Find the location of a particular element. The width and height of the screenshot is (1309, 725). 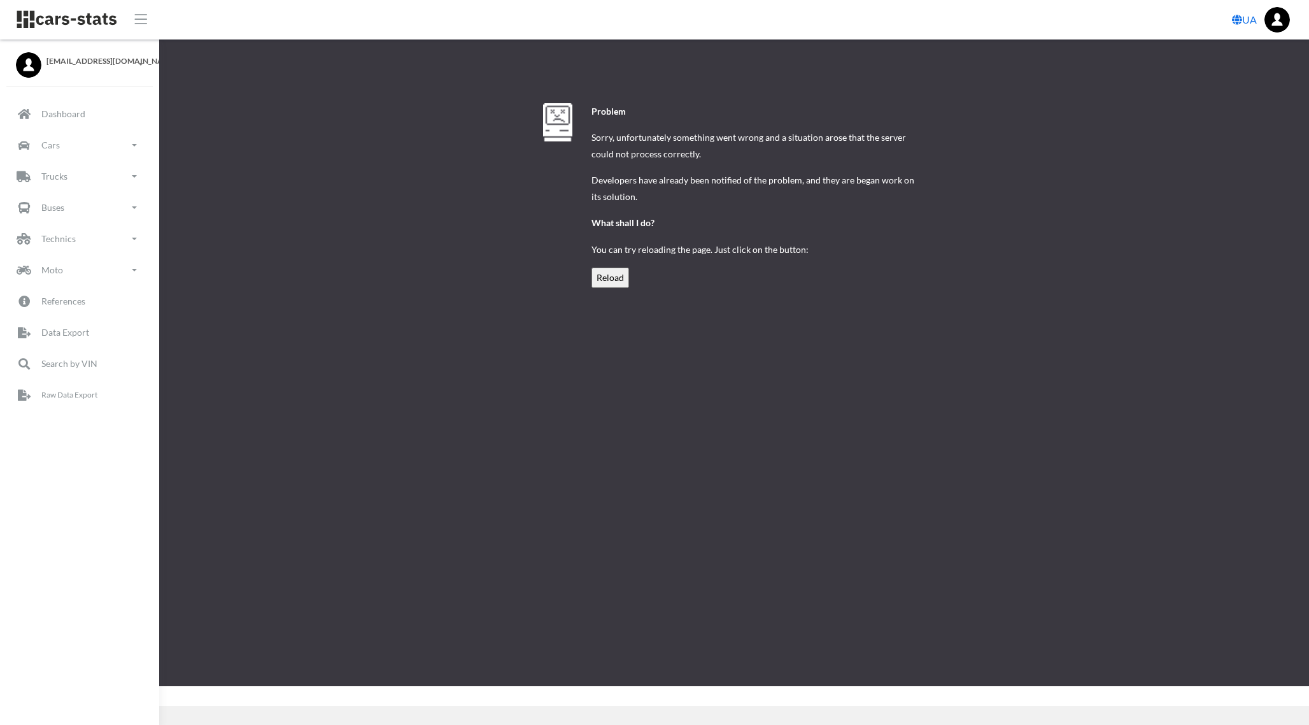

p: Moto is located at coordinates (52, 269).